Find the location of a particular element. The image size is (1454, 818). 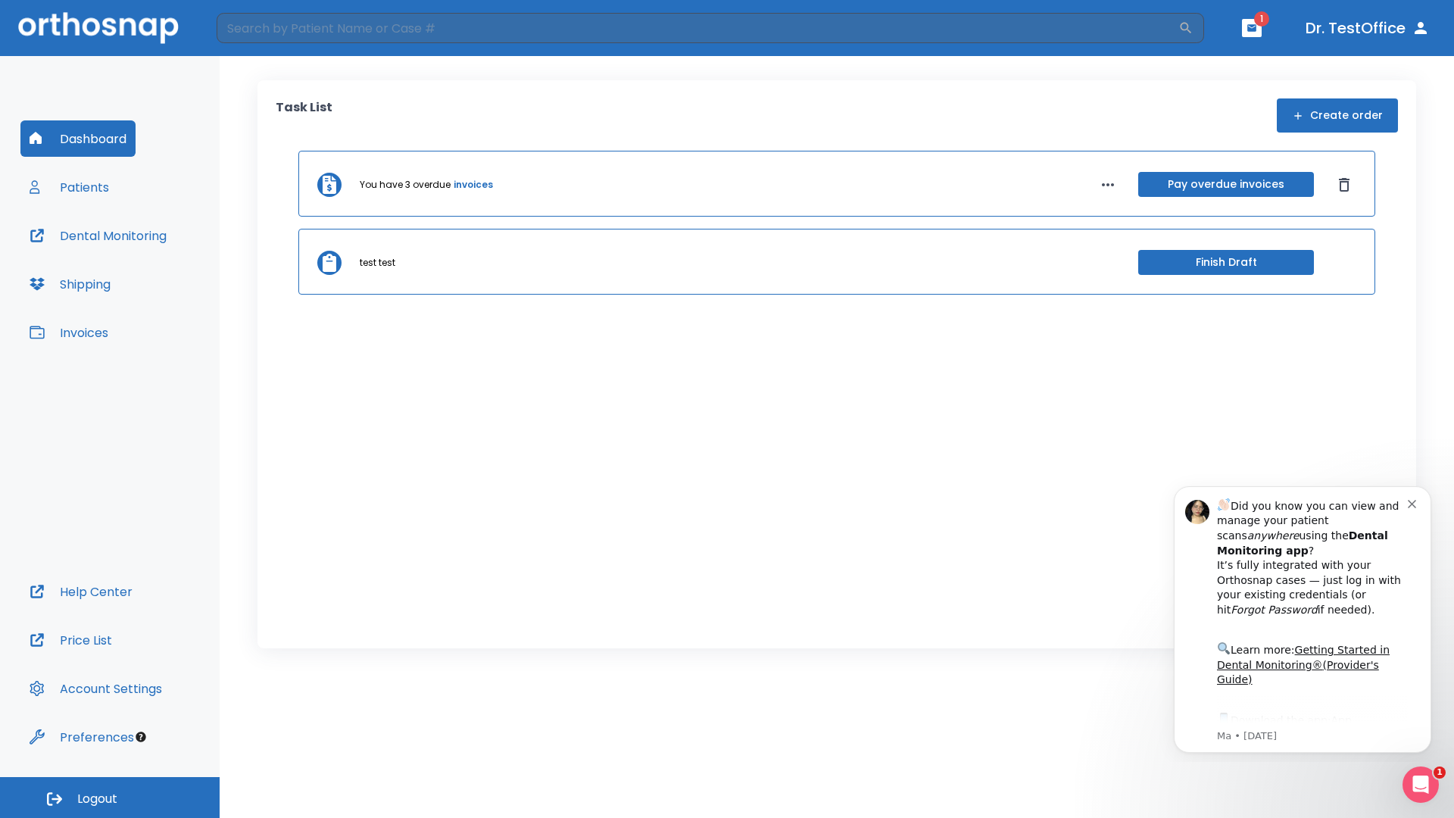

p: test test is located at coordinates (377, 263).